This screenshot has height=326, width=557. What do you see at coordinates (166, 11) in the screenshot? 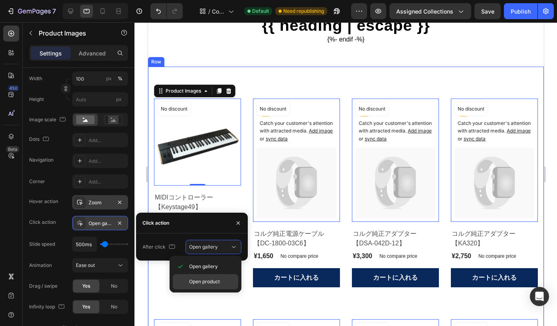
I see `div: Undo/Redo` at bounding box center [166, 11].